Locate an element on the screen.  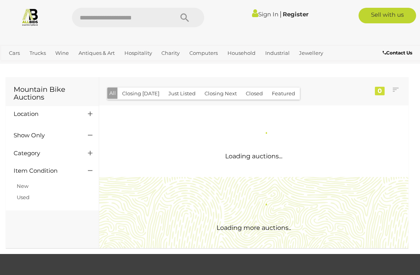
a: Sign In is located at coordinates (265, 14).